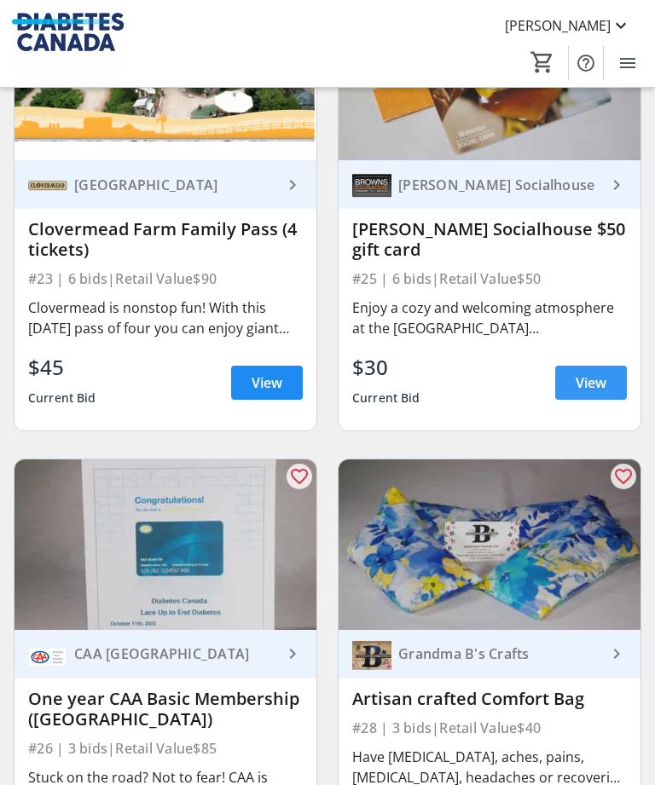 Image resolution: width=655 pixels, height=785 pixels. What do you see at coordinates (586, 63) in the screenshot?
I see `button: Help` at bounding box center [586, 63].